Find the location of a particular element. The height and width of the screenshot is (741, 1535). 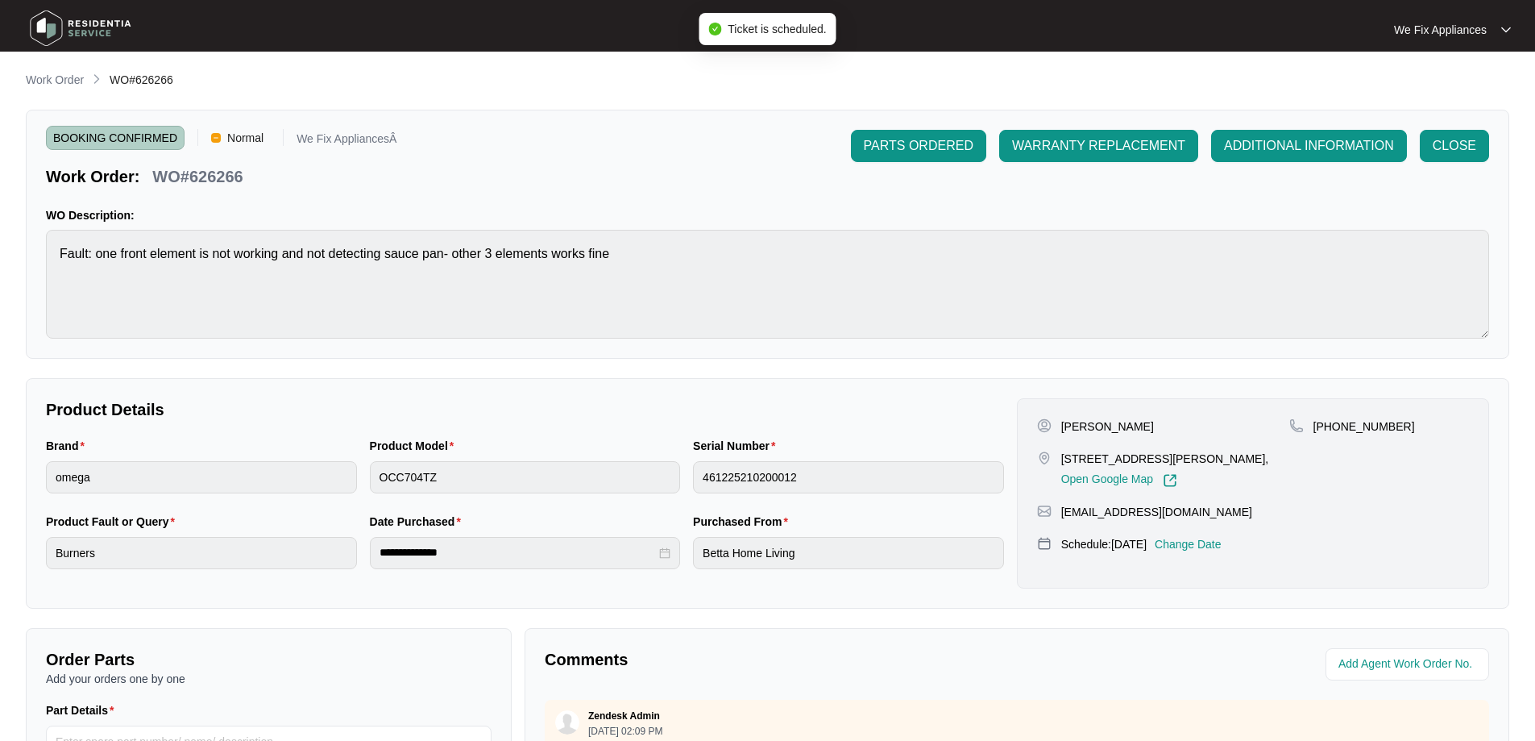

input: Brand is located at coordinates (201, 477).